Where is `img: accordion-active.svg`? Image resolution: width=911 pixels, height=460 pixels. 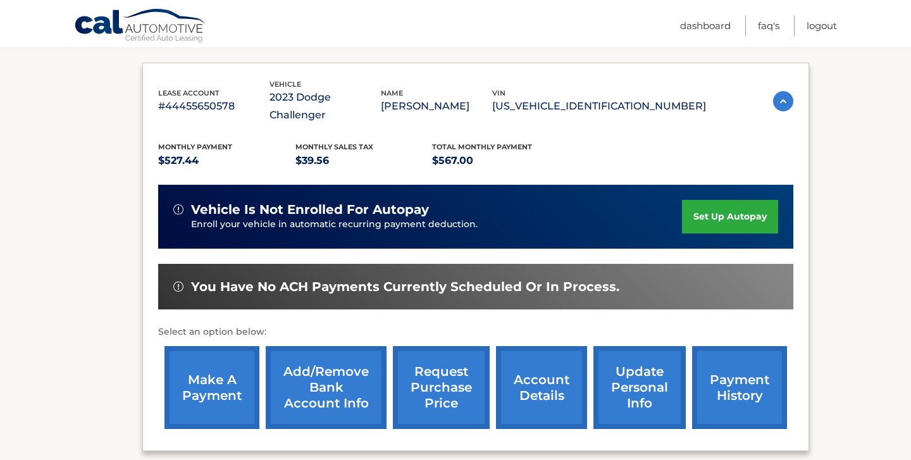
img: accordion-active.svg is located at coordinates (783, 101).